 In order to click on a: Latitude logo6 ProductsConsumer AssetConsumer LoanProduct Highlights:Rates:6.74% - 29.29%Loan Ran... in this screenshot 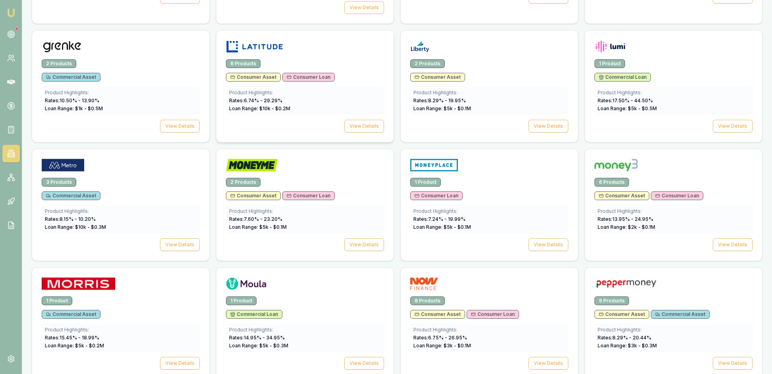, I will do `click(305, 86)`.